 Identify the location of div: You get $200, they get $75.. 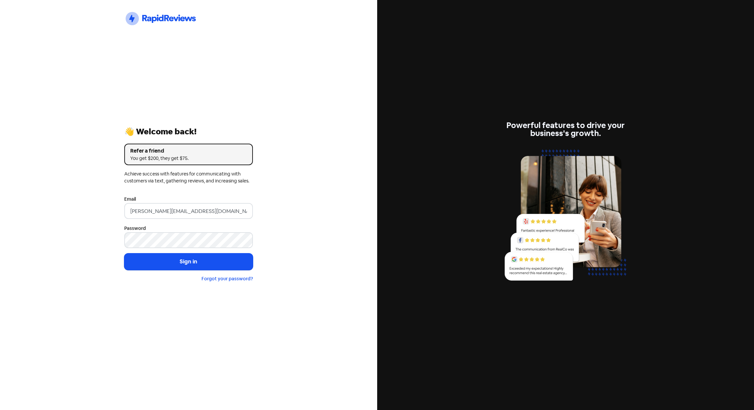
(189, 158).